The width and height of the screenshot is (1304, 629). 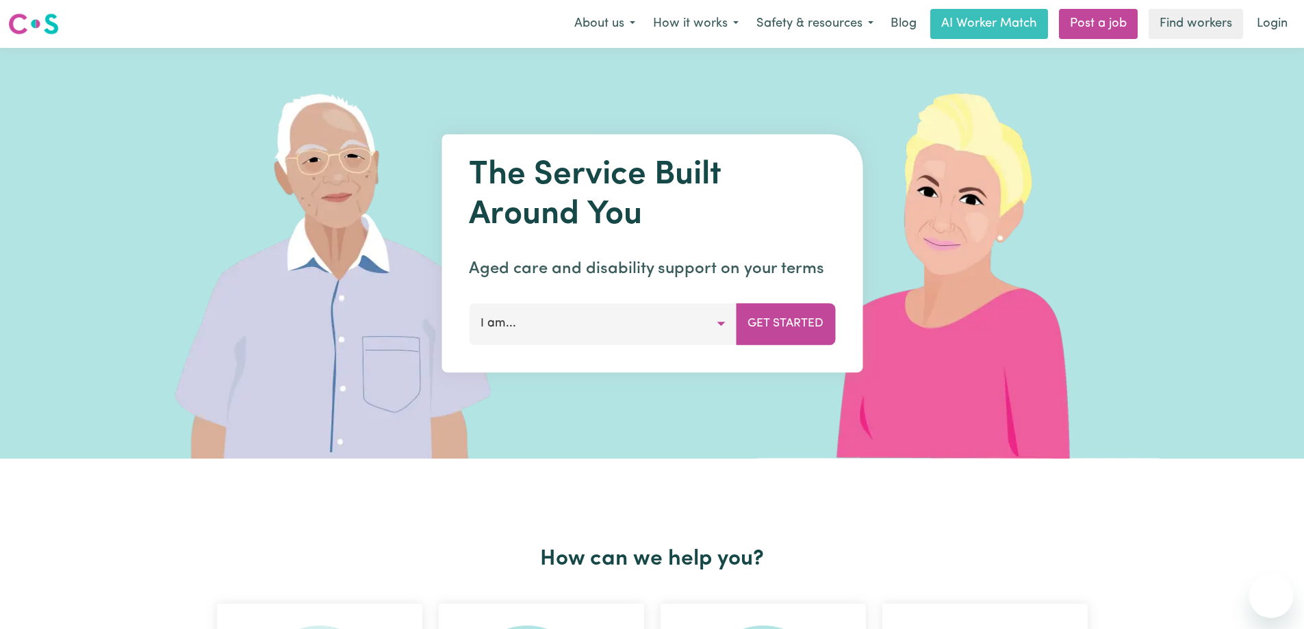 I want to click on a: AI Worker Match, so click(x=989, y=24).